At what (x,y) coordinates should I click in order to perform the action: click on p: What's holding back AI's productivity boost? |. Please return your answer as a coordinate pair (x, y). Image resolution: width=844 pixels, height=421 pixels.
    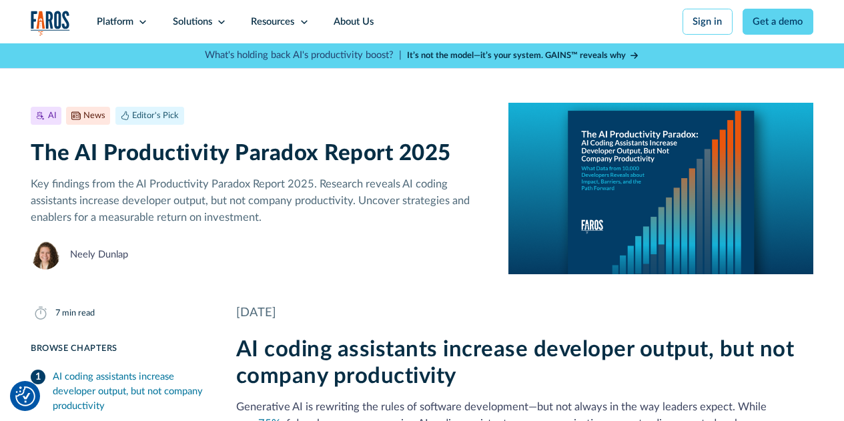
    Looking at the image, I should click on (303, 55).